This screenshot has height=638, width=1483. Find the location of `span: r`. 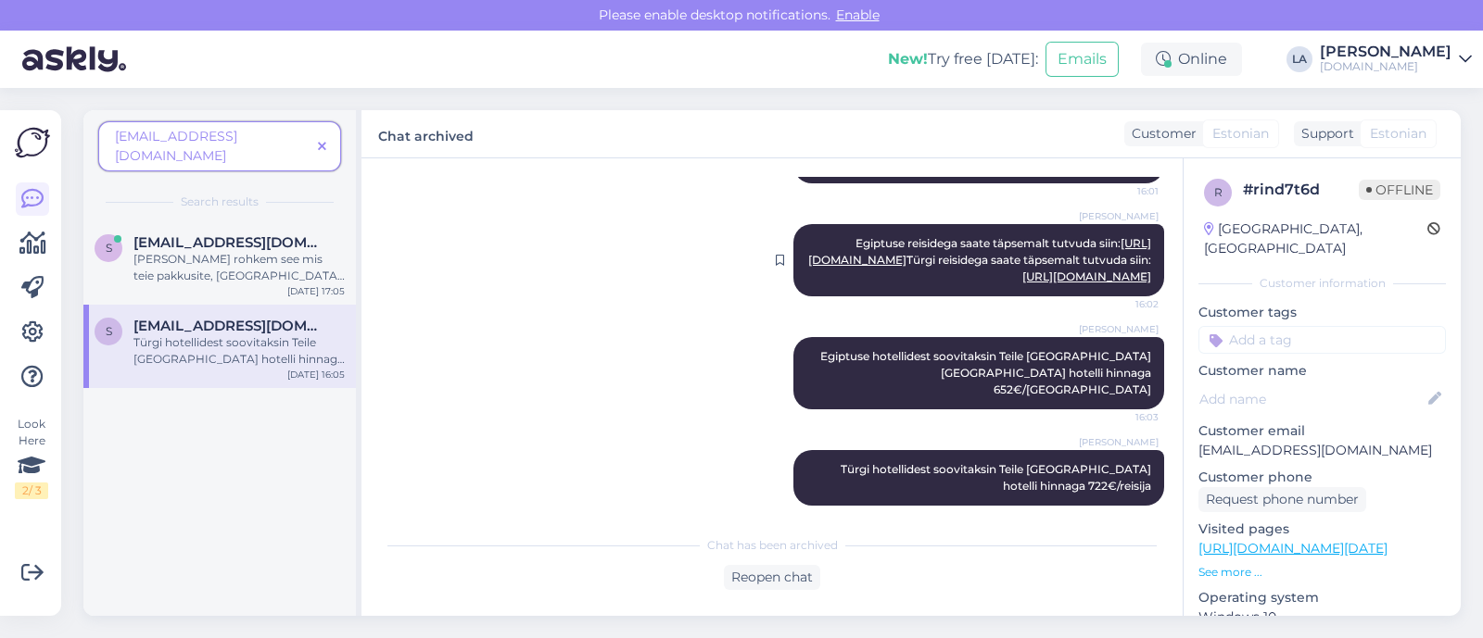

span: r is located at coordinates (1218, 192).